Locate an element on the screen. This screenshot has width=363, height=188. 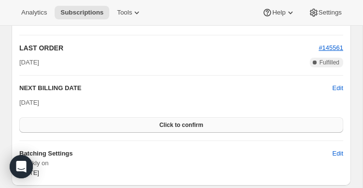
button: Help is located at coordinates (278, 13).